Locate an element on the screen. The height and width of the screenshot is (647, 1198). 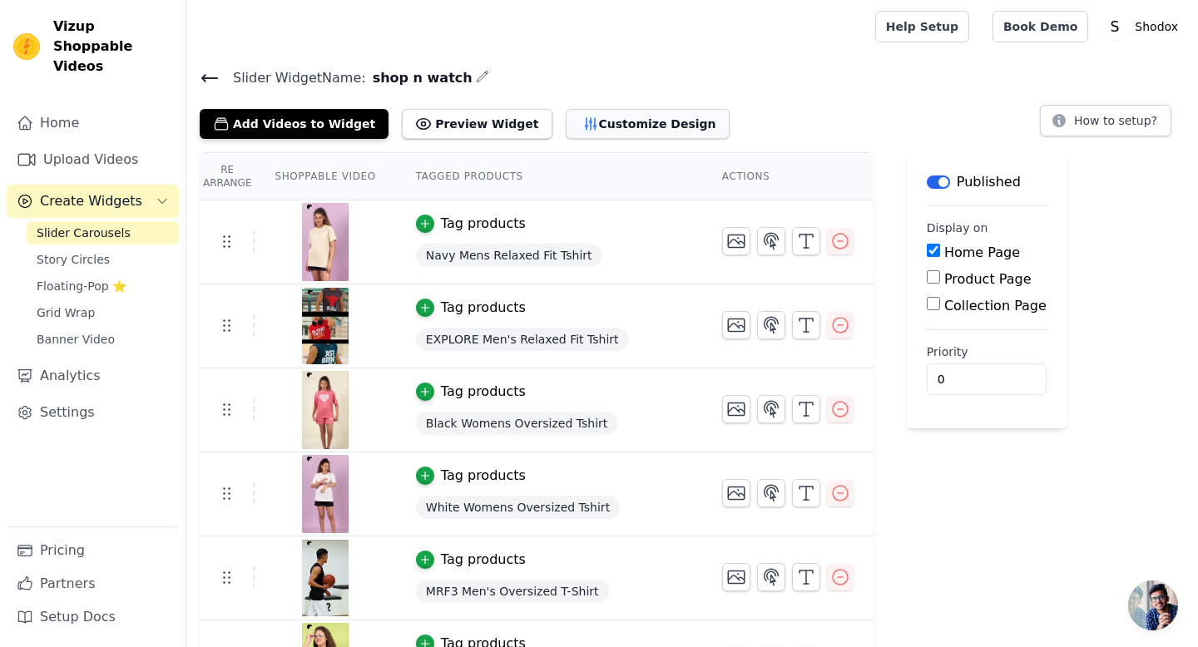
th: Re Arrange is located at coordinates (227, 176).